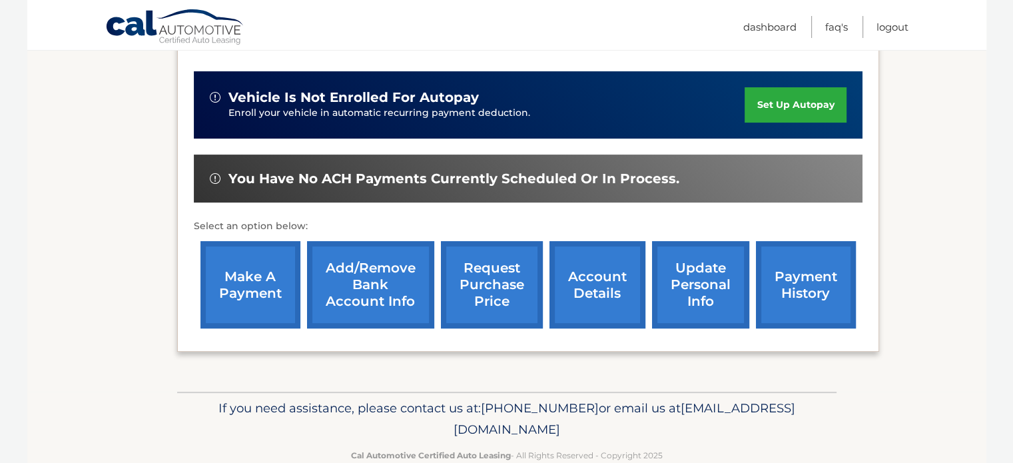  Describe the element at coordinates (354, 97) in the screenshot. I see `span: vehicle is not enrolled for autopay` at that location.